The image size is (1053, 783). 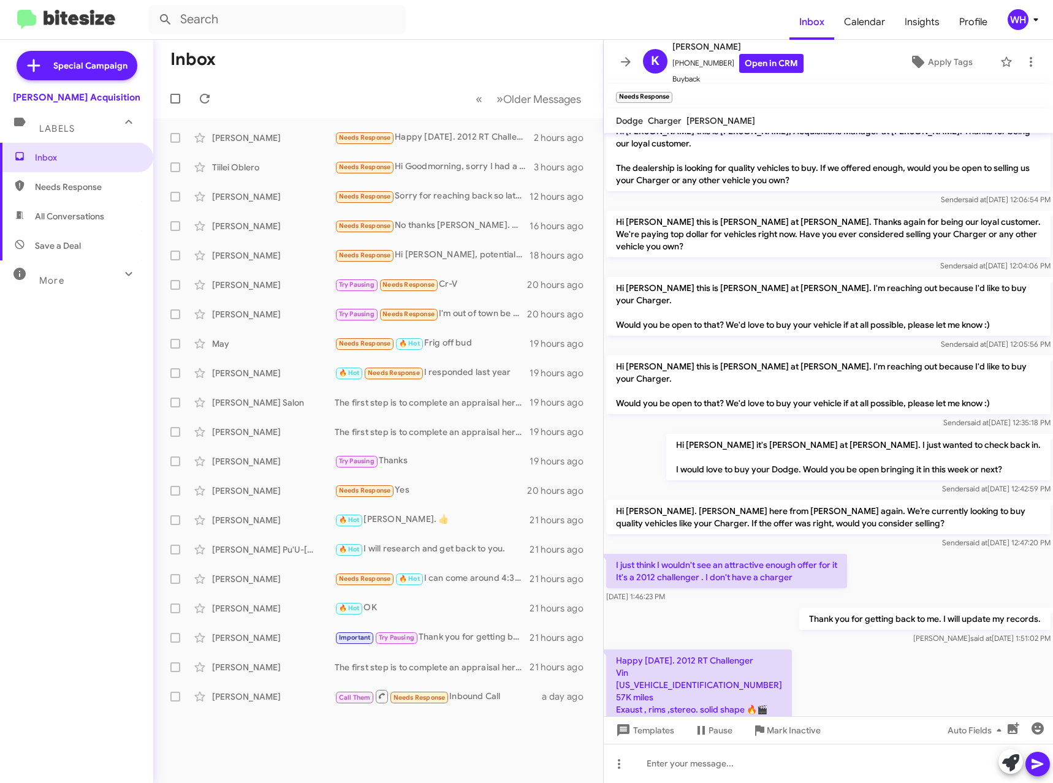 What do you see at coordinates (438, 696) in the screenshot?
I see `div: Inbound Call` at bounding box center [438, 696].